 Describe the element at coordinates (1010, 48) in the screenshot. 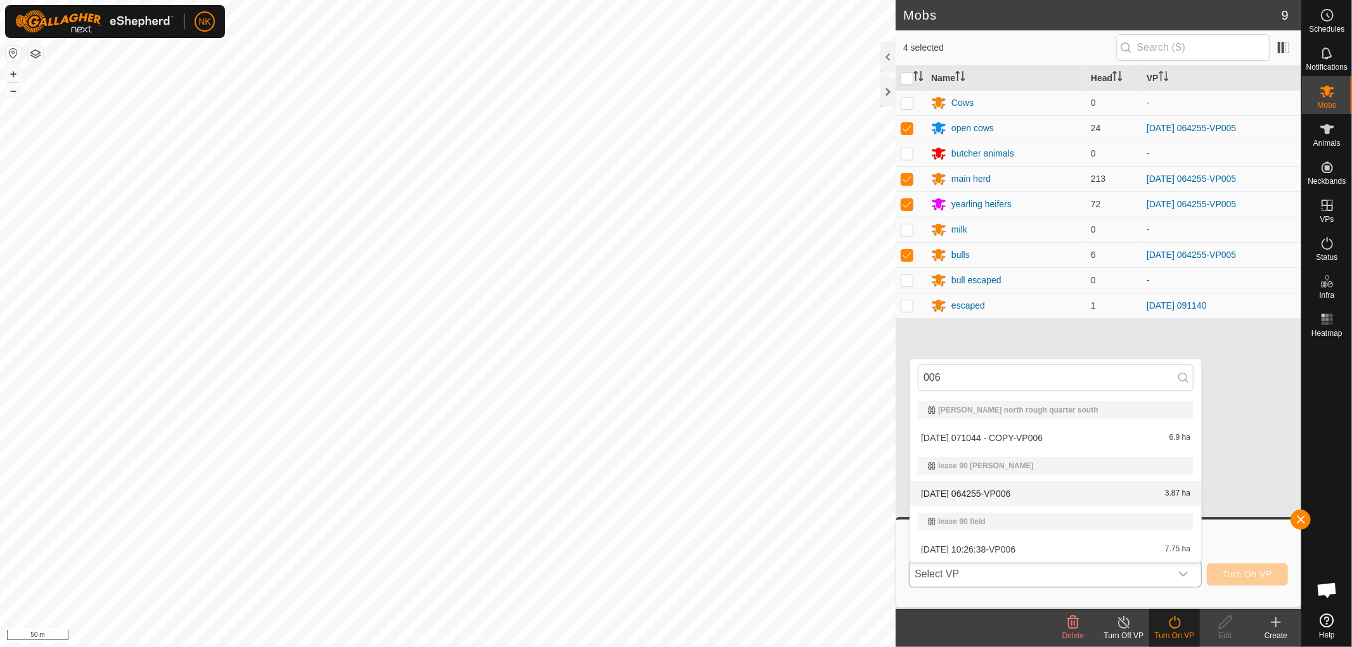

I see `span: 4 selected` at that location.